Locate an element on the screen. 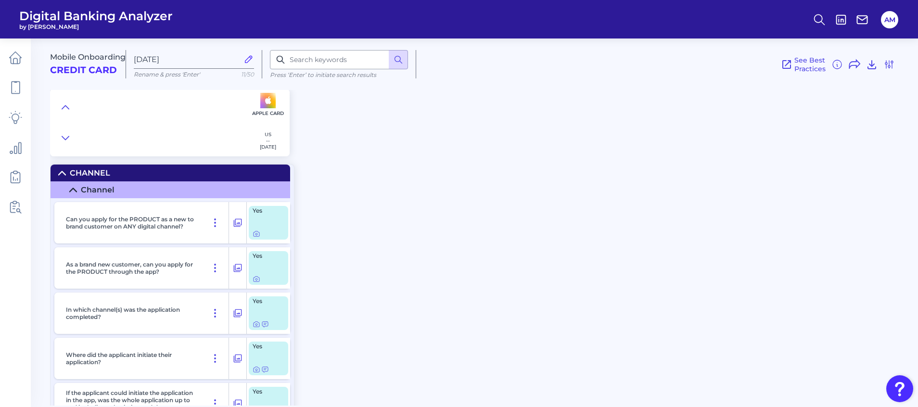 The width and height of the screenshot is (918, 407). p: Where did the applicant initiate their application? is located at coordinates (132, 359).